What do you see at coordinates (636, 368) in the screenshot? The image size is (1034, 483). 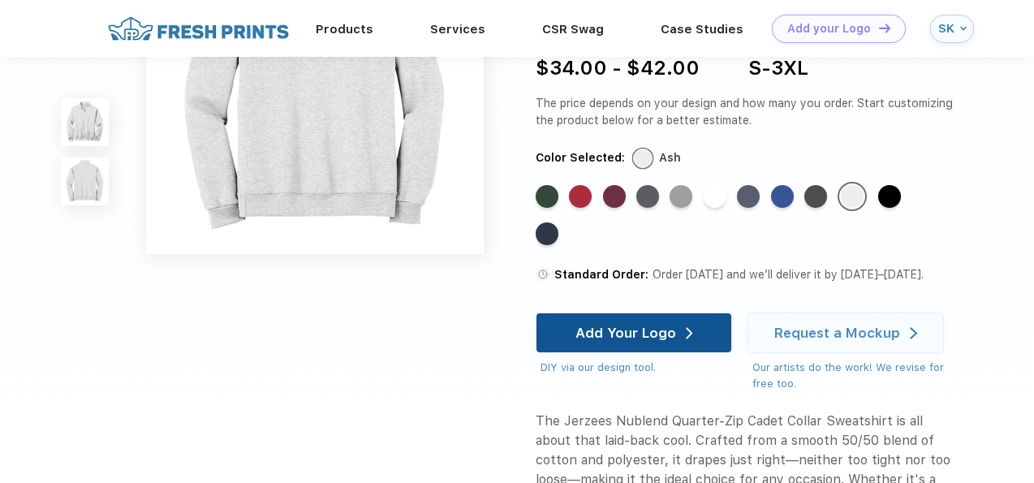 I see `div: DIY via our design tool.` at bounding box center [636, 368].